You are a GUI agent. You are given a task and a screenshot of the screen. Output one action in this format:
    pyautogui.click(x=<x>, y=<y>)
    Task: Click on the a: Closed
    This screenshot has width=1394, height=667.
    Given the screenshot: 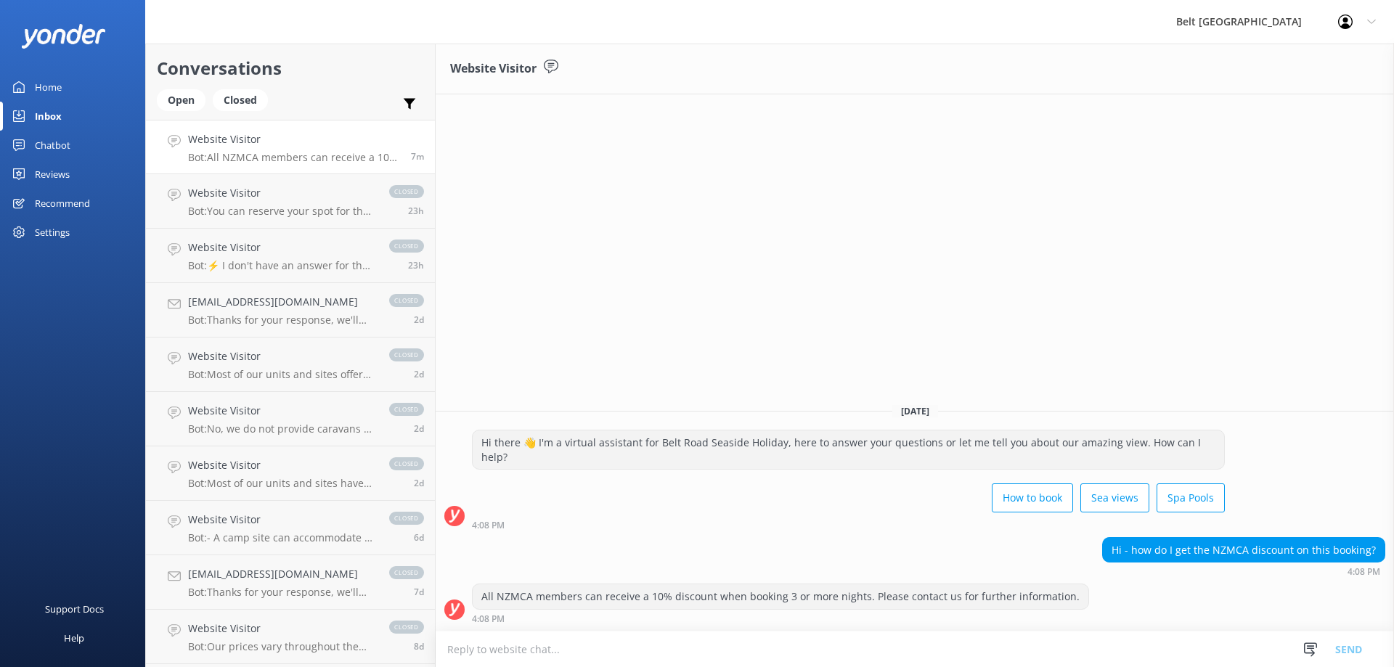 What is the action you would take?
    pyautogui.click(x=244, y=99)
    